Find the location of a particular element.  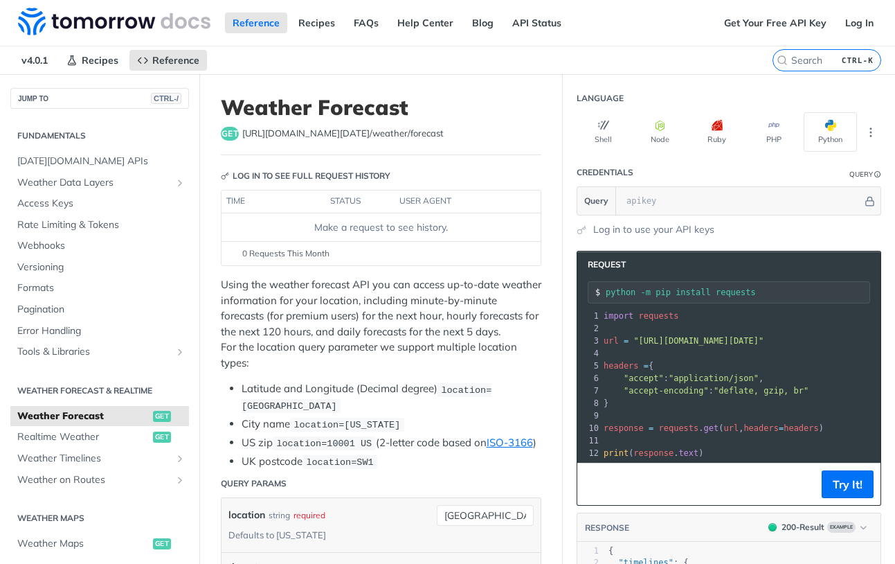

button: JUMP TOCTRL-/ is located at coordinates (100, 98).